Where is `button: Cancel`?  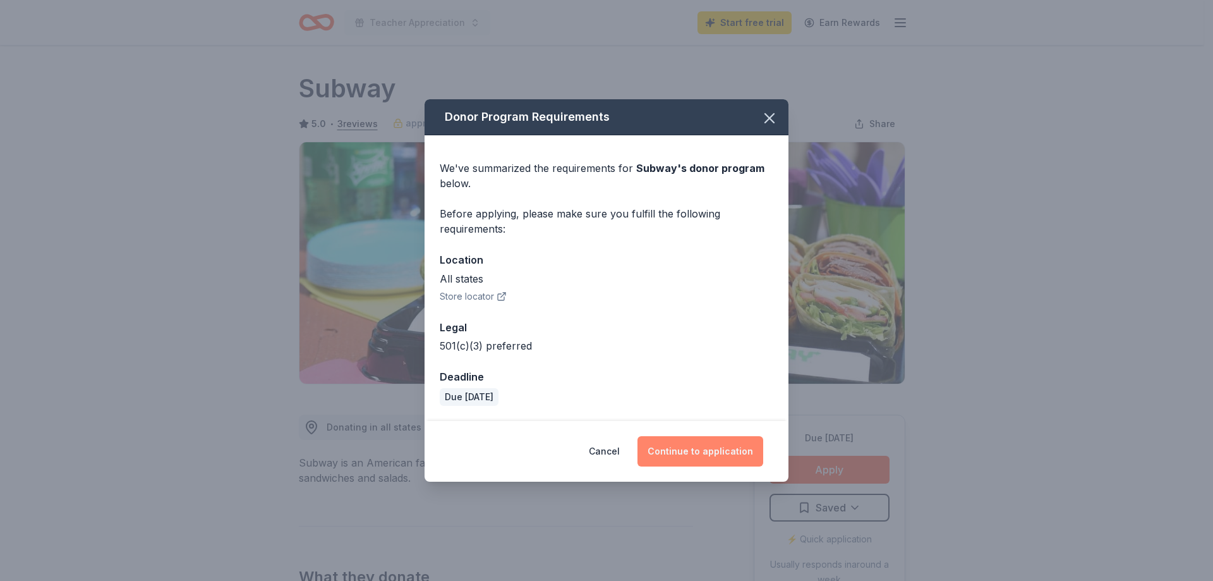
button: Cancel is located at coordinates (604, 451).